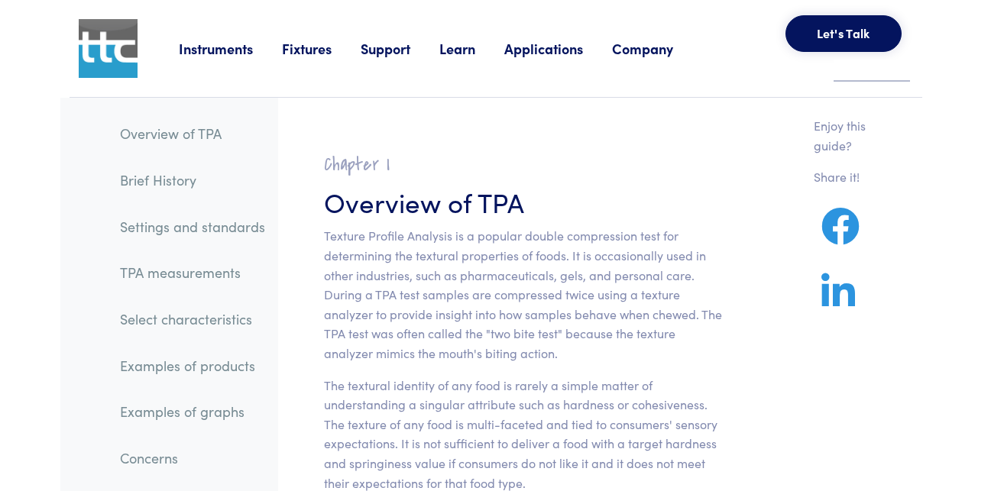 The image size is (991, 491). I want to click on a: Settings and standards, so click(193, 227).